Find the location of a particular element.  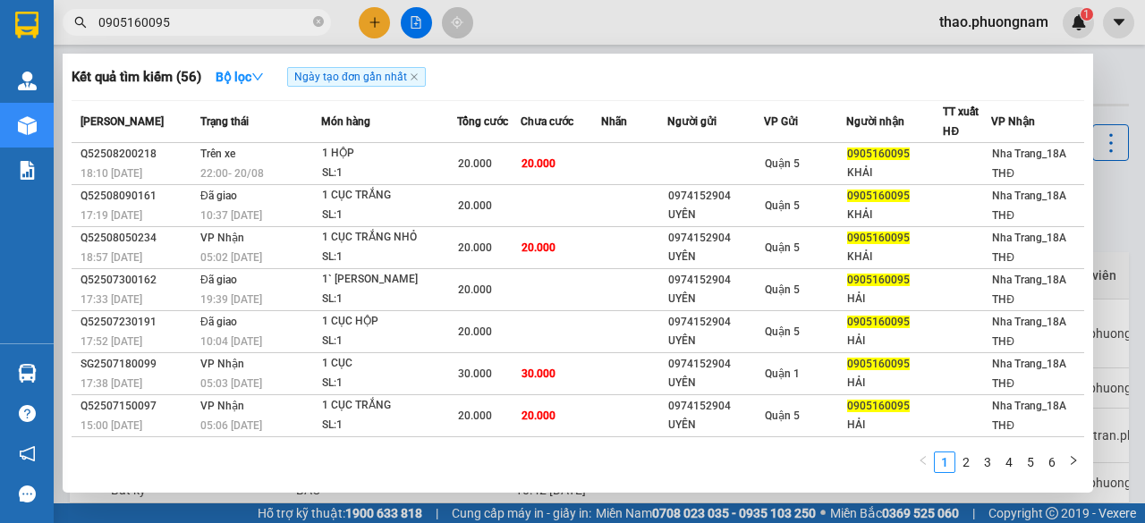

div: Q52507230191 is located at coordinates (138, 322).